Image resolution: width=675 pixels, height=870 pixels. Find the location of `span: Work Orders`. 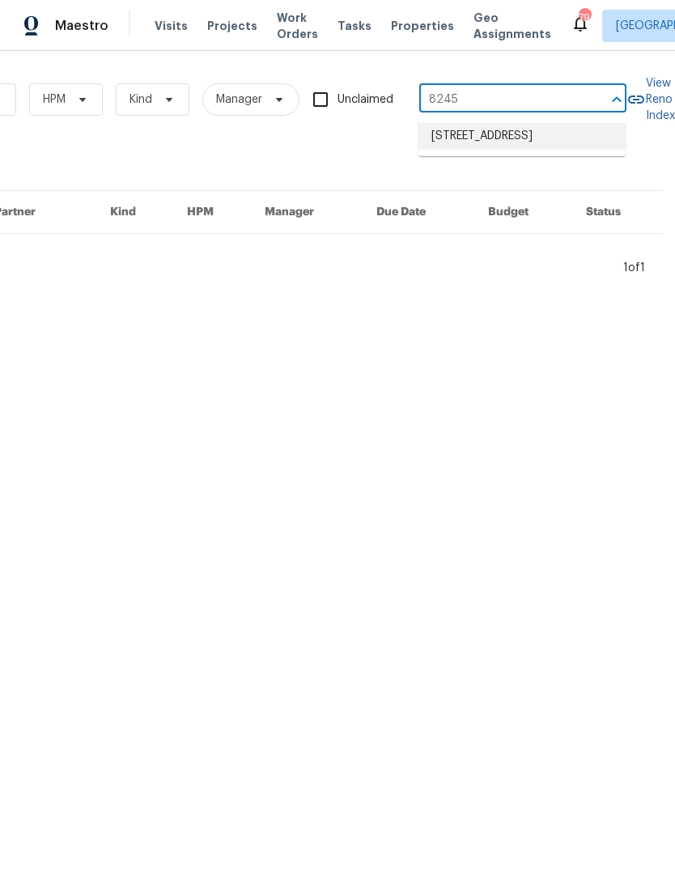

span: Work Orders is located at coordinates (297, 26).